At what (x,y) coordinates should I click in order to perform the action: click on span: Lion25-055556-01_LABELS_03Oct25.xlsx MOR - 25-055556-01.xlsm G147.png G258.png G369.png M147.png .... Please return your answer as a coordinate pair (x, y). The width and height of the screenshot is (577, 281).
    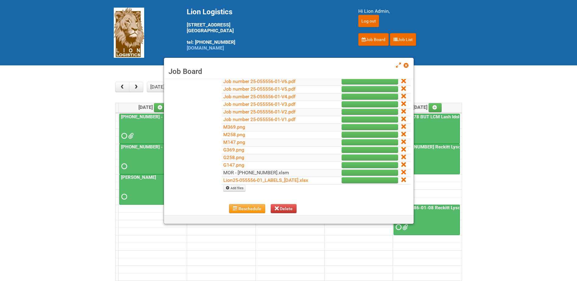
    Looking at the image, I should click on (130, 136).